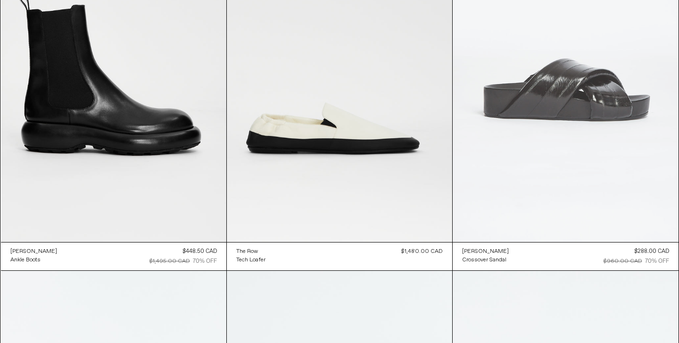  What do you see at coordinates (25, 260) in the screenshot?
I see `div: Ankle Boots` at bounding box center [25, 260].